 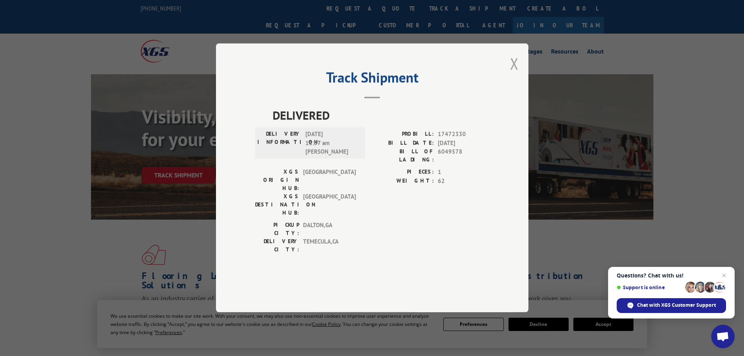 What do you see at coordinates (329, 246) in the screenshot?
I see `span: TEMECULA , CA` at bounding box center [329, 246].